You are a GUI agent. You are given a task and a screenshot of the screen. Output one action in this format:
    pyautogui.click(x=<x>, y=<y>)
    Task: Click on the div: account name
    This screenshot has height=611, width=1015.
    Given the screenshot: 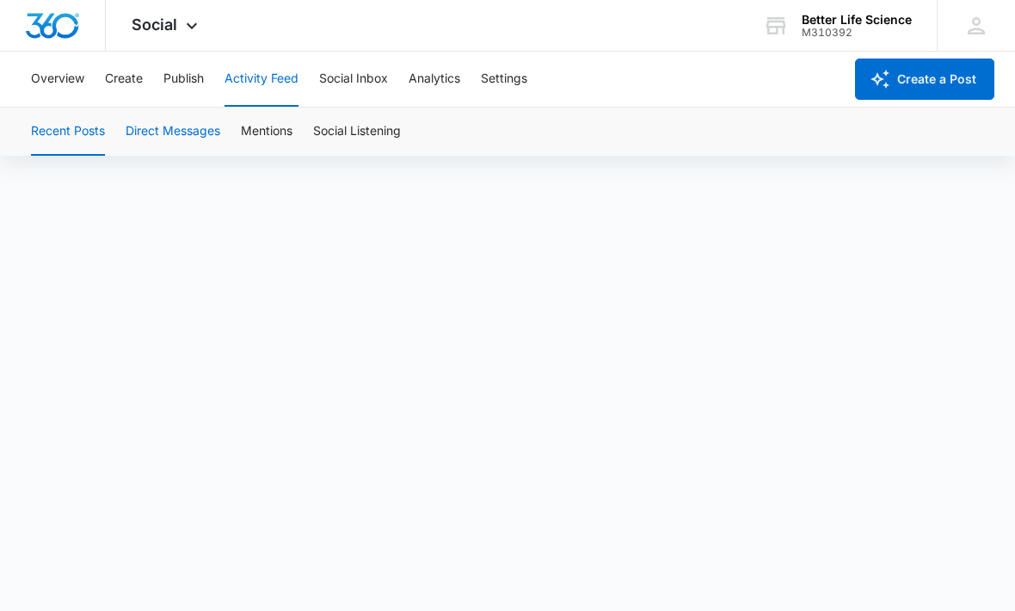 What is the action you would take?
    pyautogui.click(x=857, y=20)
    